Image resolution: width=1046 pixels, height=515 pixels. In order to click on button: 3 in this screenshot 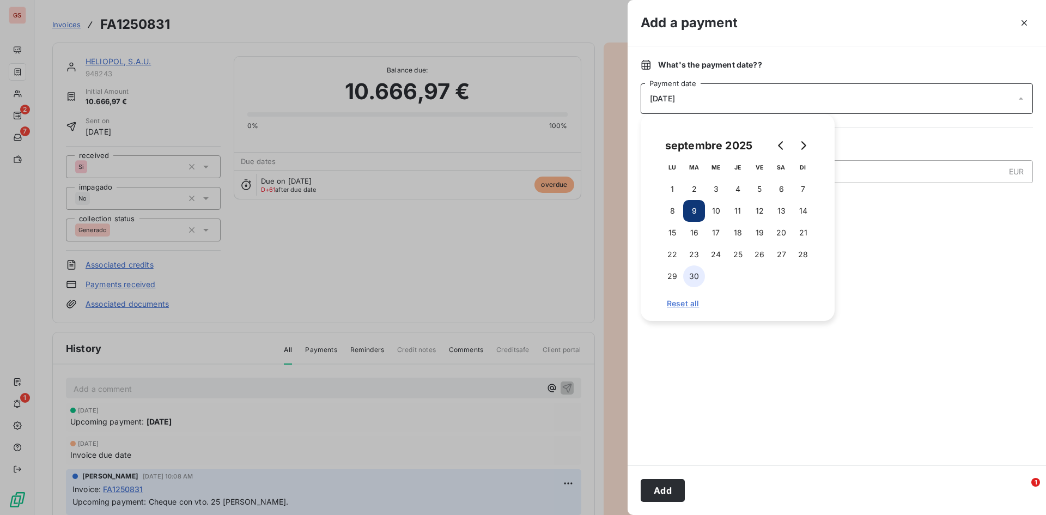, I will do `click(716, 189)`.